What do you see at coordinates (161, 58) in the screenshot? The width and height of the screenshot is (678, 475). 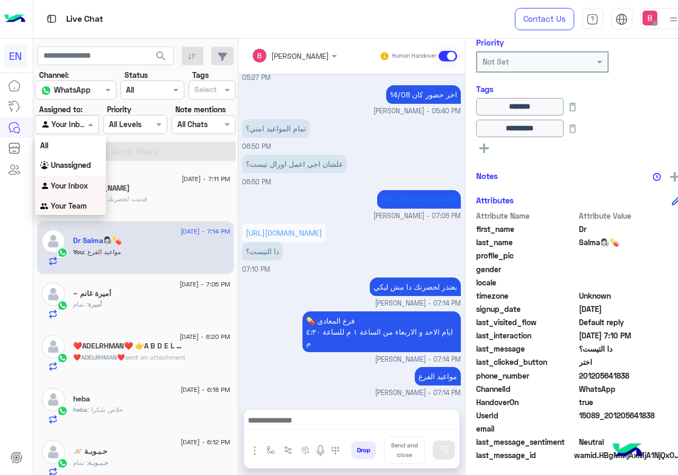 I see `button: search` at bounding box center [161, 58].